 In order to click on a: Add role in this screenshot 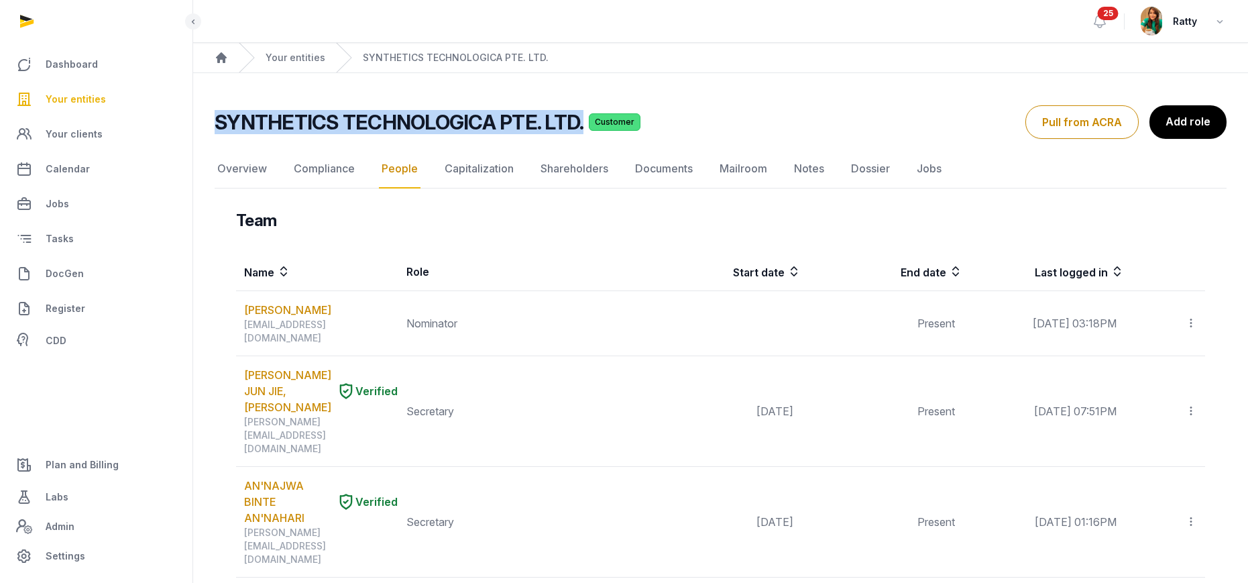, I will do `click(1188, 122)`.